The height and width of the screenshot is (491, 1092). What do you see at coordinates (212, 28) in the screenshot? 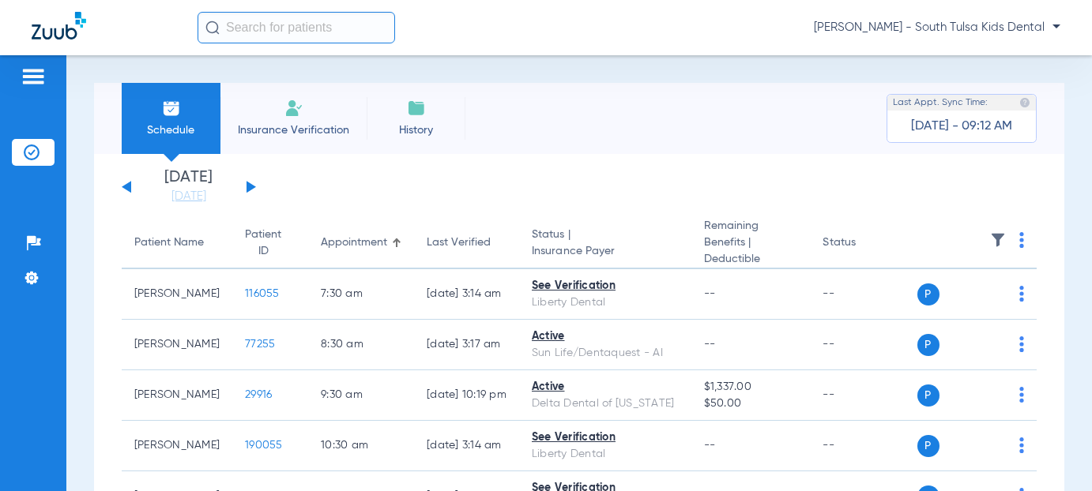
I see `img: Search Icon` at bounding box center [212, 28].